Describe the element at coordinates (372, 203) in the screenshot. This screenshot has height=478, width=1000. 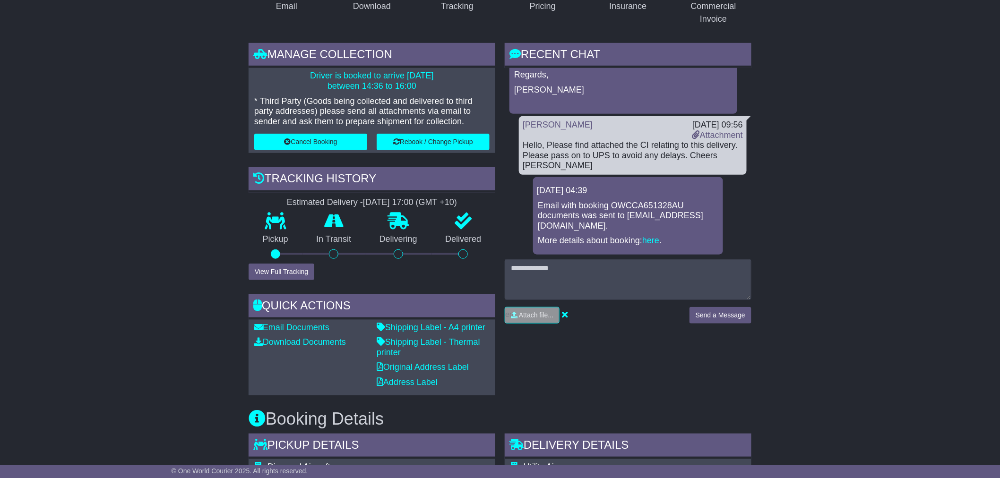
I see `div: Estimated Delivery -` at that location.